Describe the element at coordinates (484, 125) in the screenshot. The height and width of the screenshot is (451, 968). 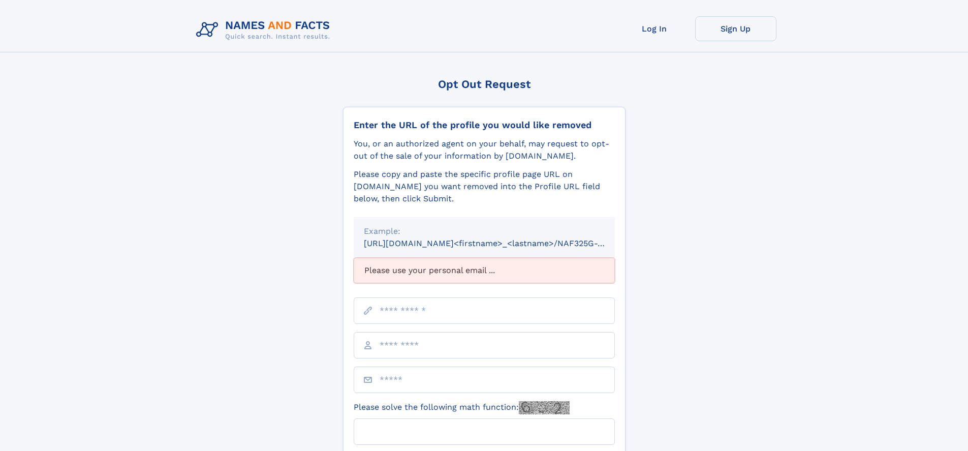
I see `div: Enter the URL of the profile you would like removed` at that location.